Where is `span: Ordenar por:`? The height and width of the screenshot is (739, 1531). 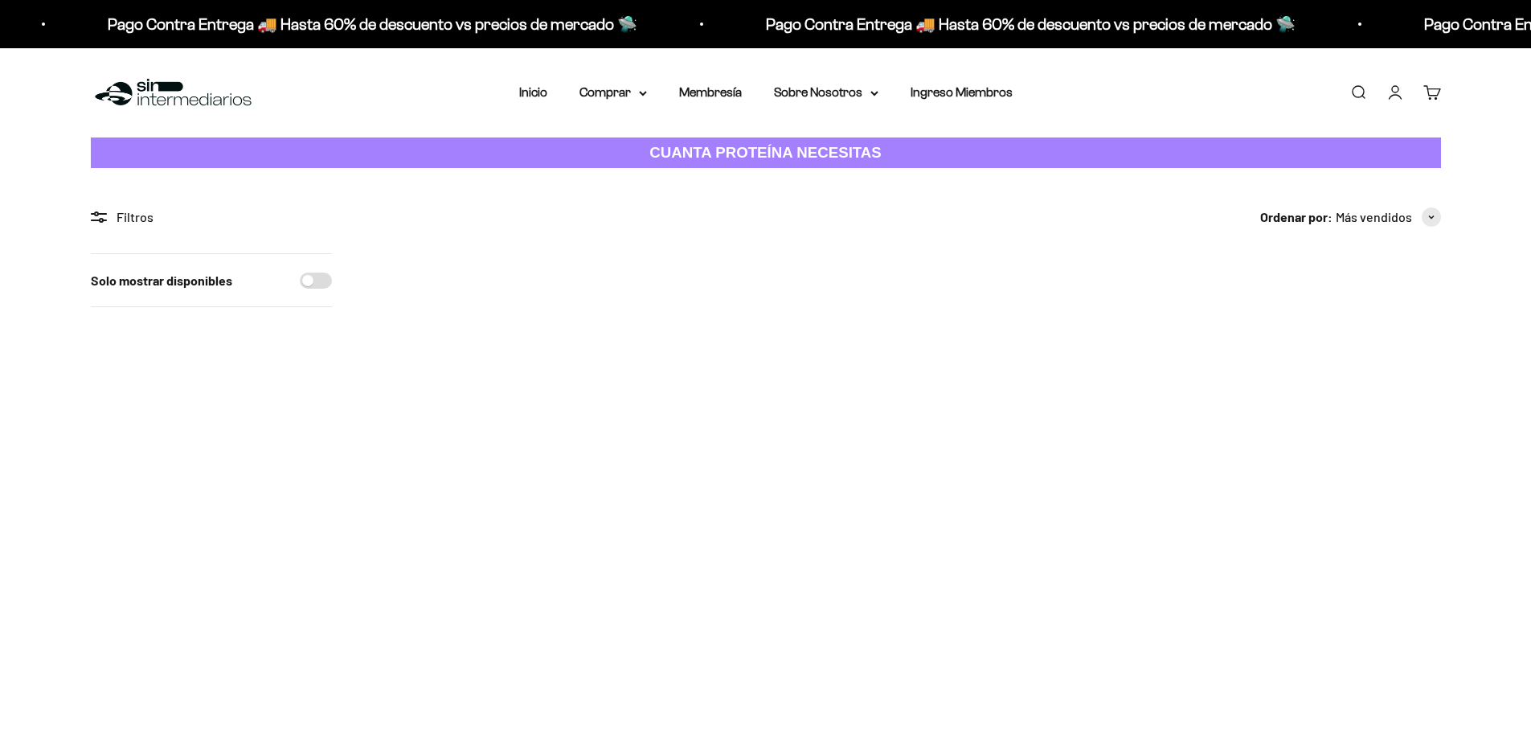
span: Ordenar por: is located at coordinates (1296, 217).